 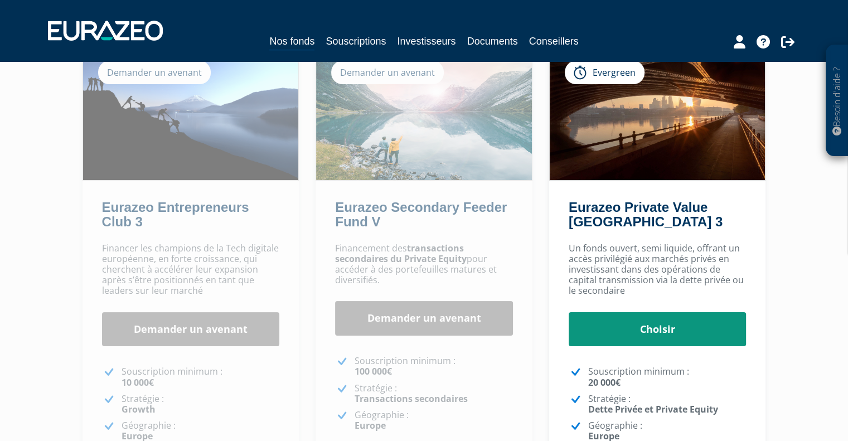 What do you see at coordinates (370, 426) in the screenshot?
I see `strong: Europe` at bounding box center [370, 426].